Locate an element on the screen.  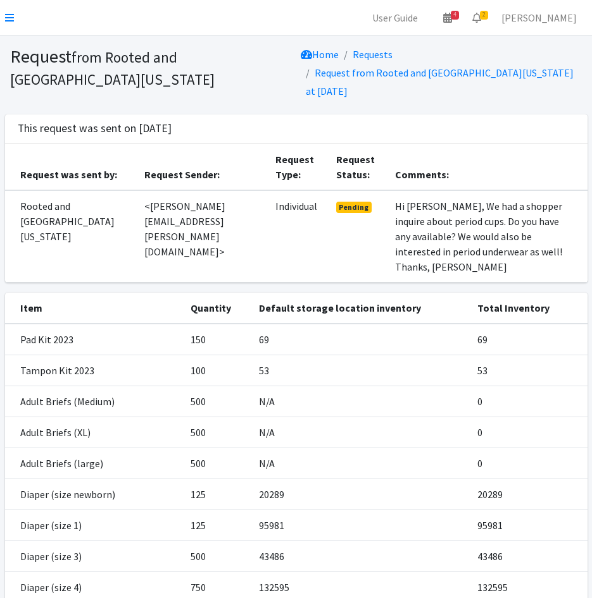
span: 2 is located at coordinates (483, 15).